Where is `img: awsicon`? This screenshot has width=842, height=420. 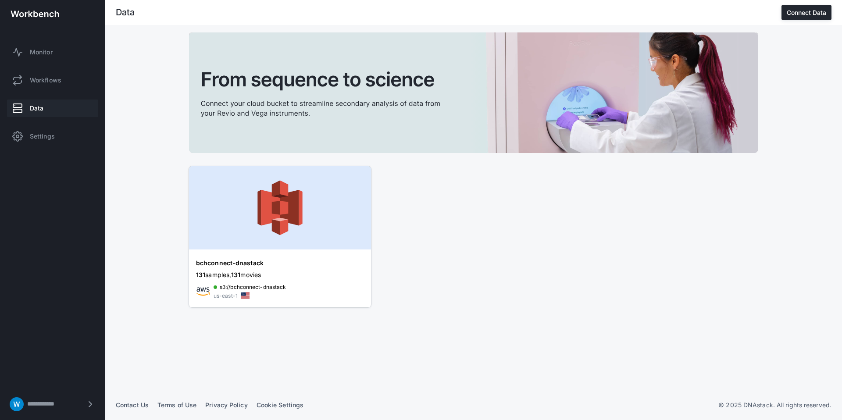
img: awsicon is located at coordinates (203, 292).